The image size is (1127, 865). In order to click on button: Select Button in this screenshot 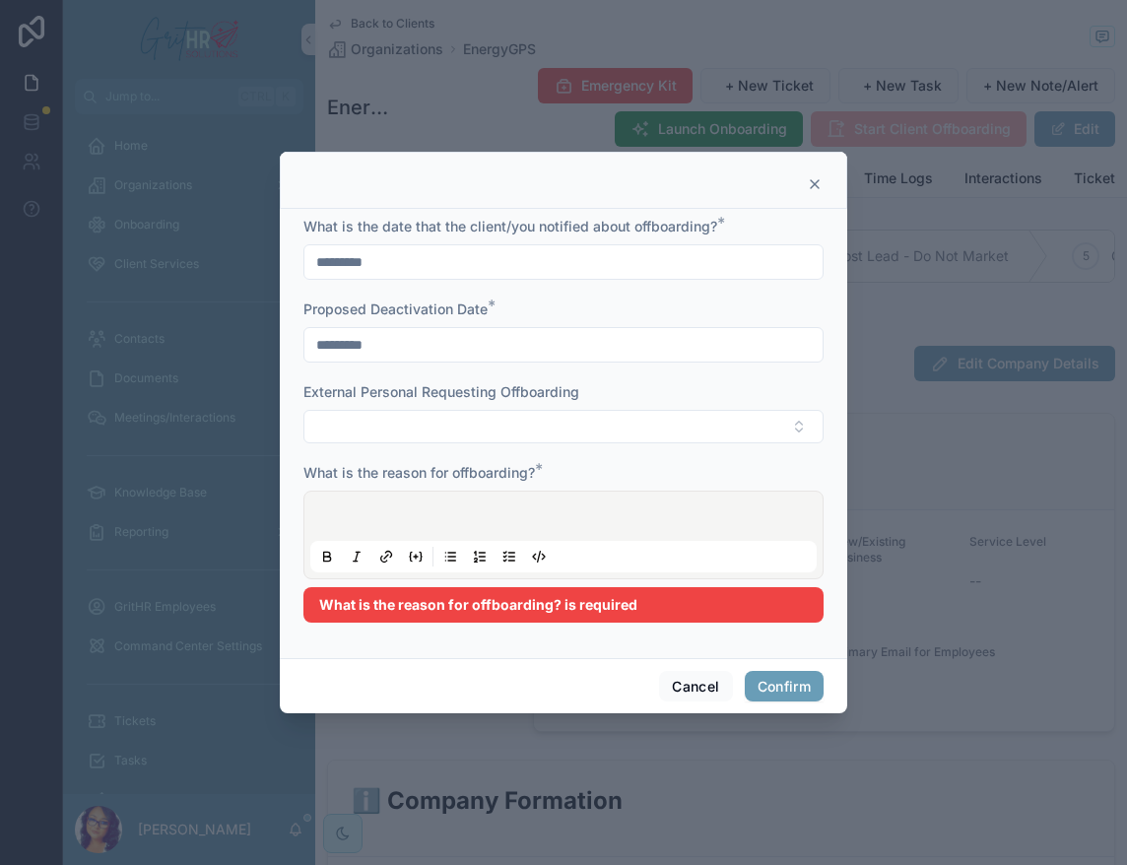, I will do `click(563, 427)`.